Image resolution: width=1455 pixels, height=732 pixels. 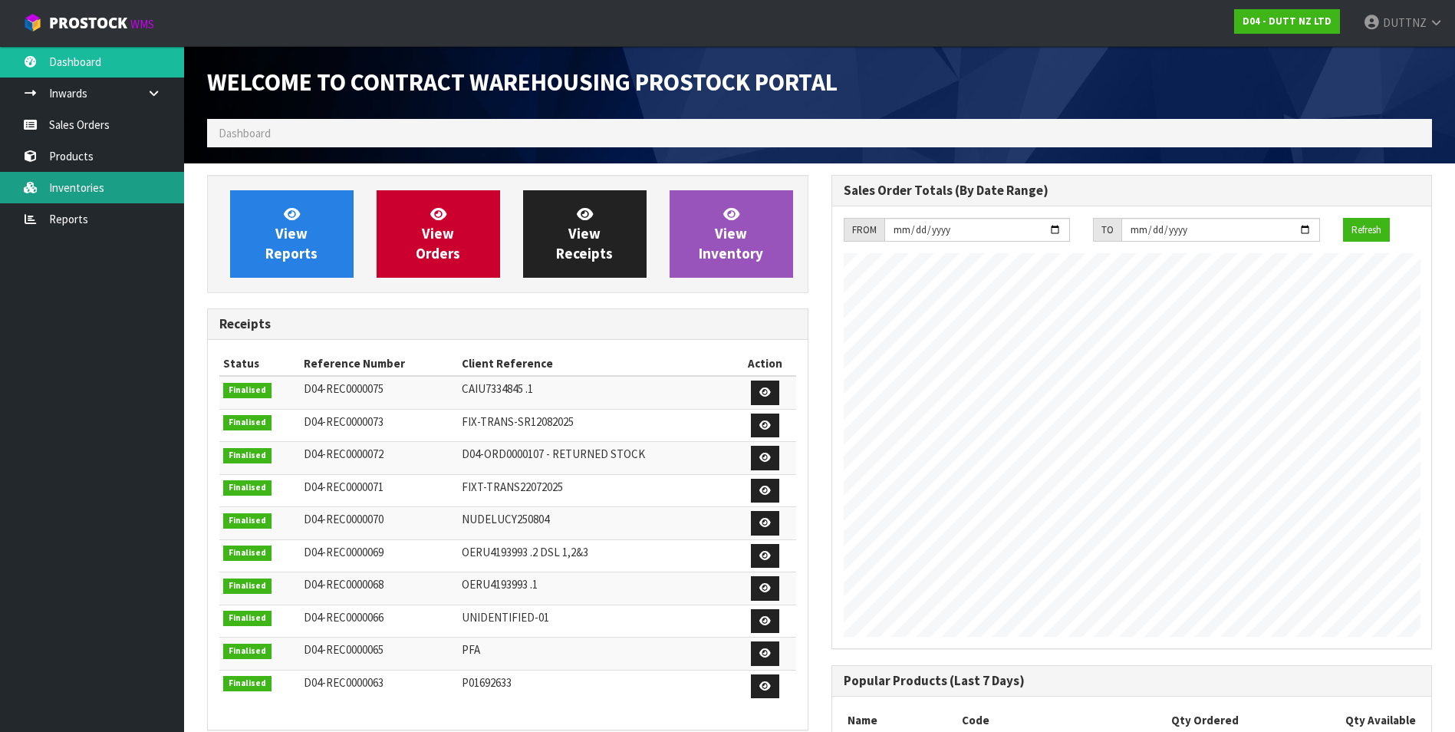 I want to click on div: FROM, so click(x=863, y=230).